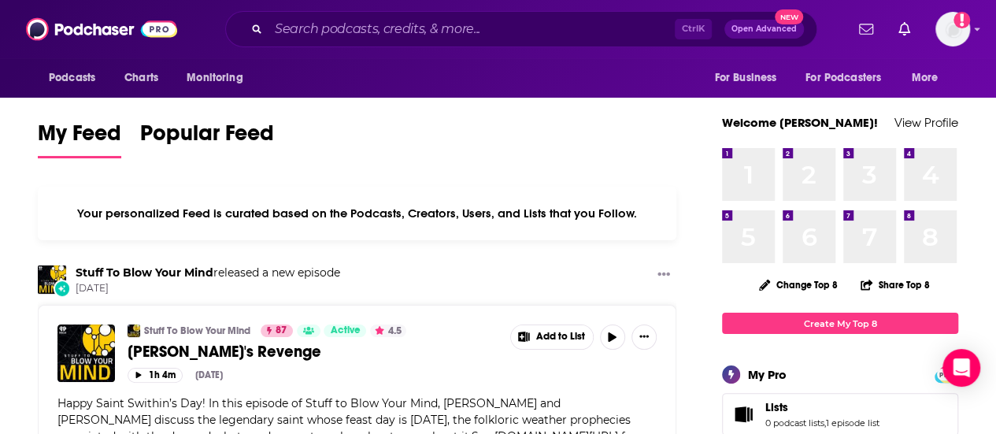  I want to click on span: My Feed, so click(80, 138).